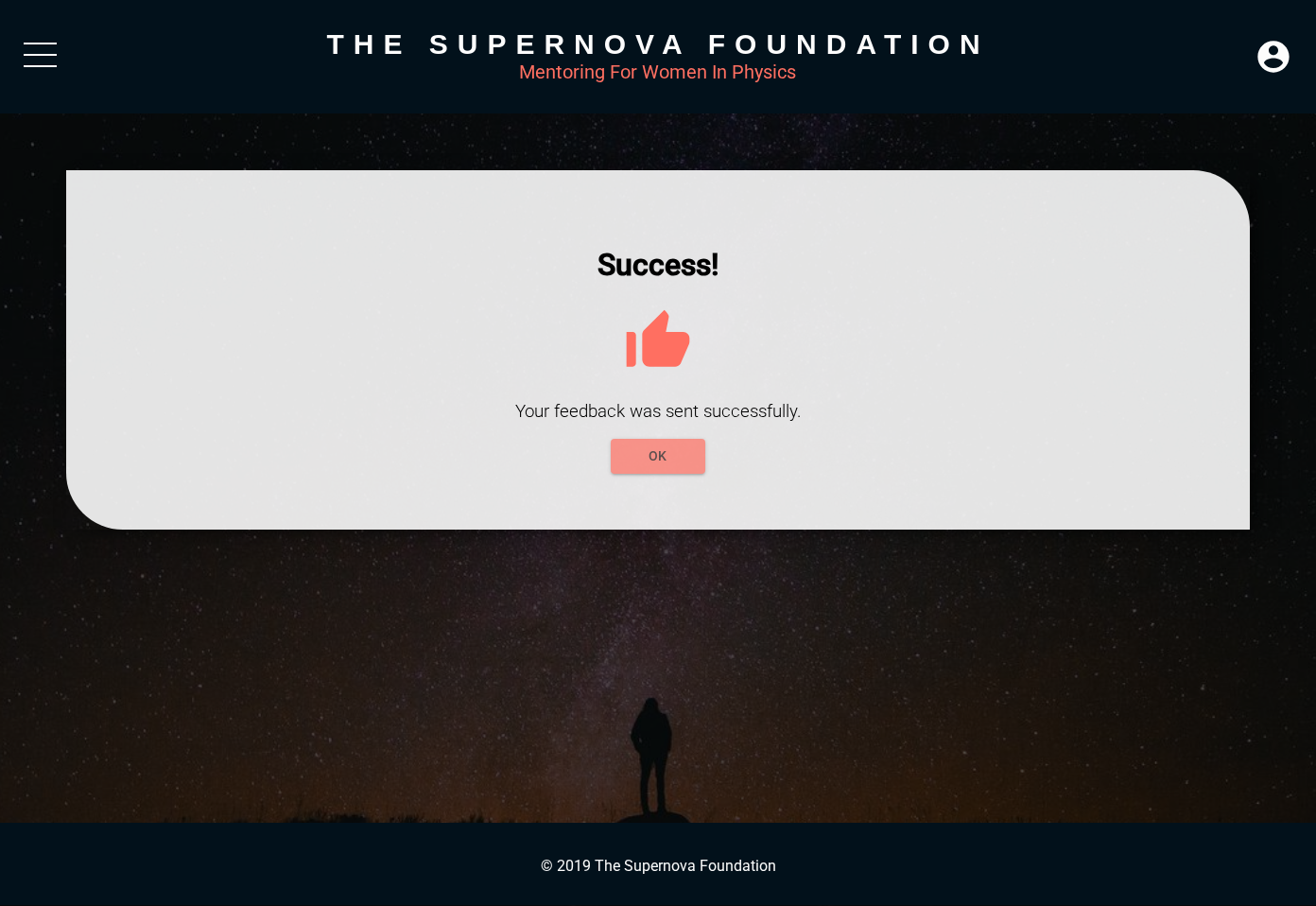  Describe the element at coordinates (658, 456) in the screenshot. I see `span: OK` at that location.